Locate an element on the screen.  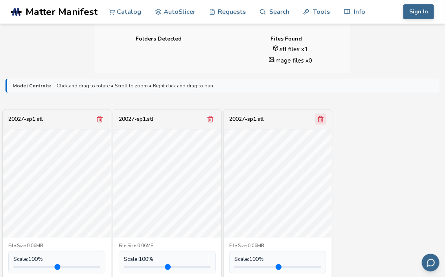
h4: Folders Detected is located at coordinates (158, 39).